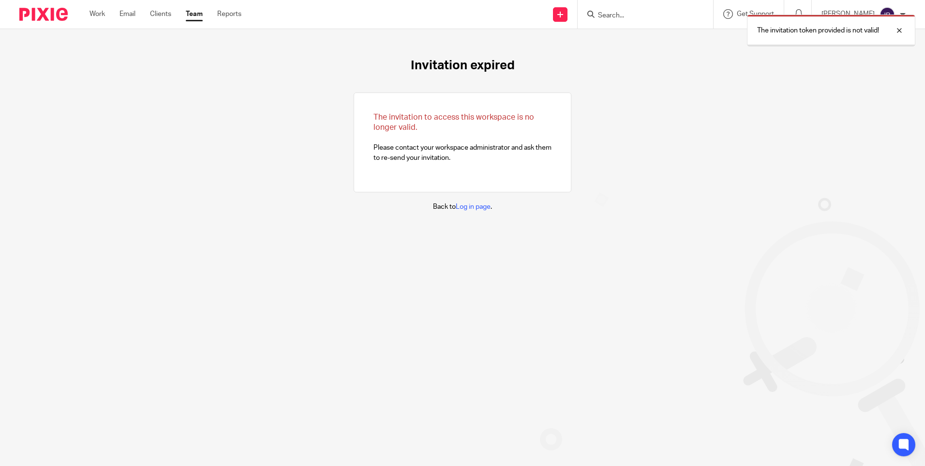 The height and width of the screenshot is (466, 925). Describe the element at coordinates (161, 14) in the screenshot. I see `a: Clients` at that location.